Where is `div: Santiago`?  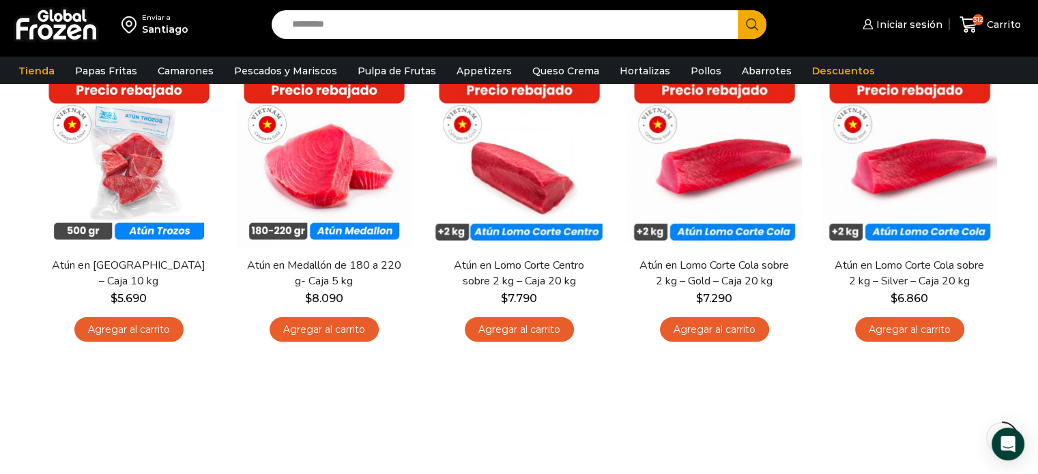
div: Santiago is located at coordinates (165, 29).